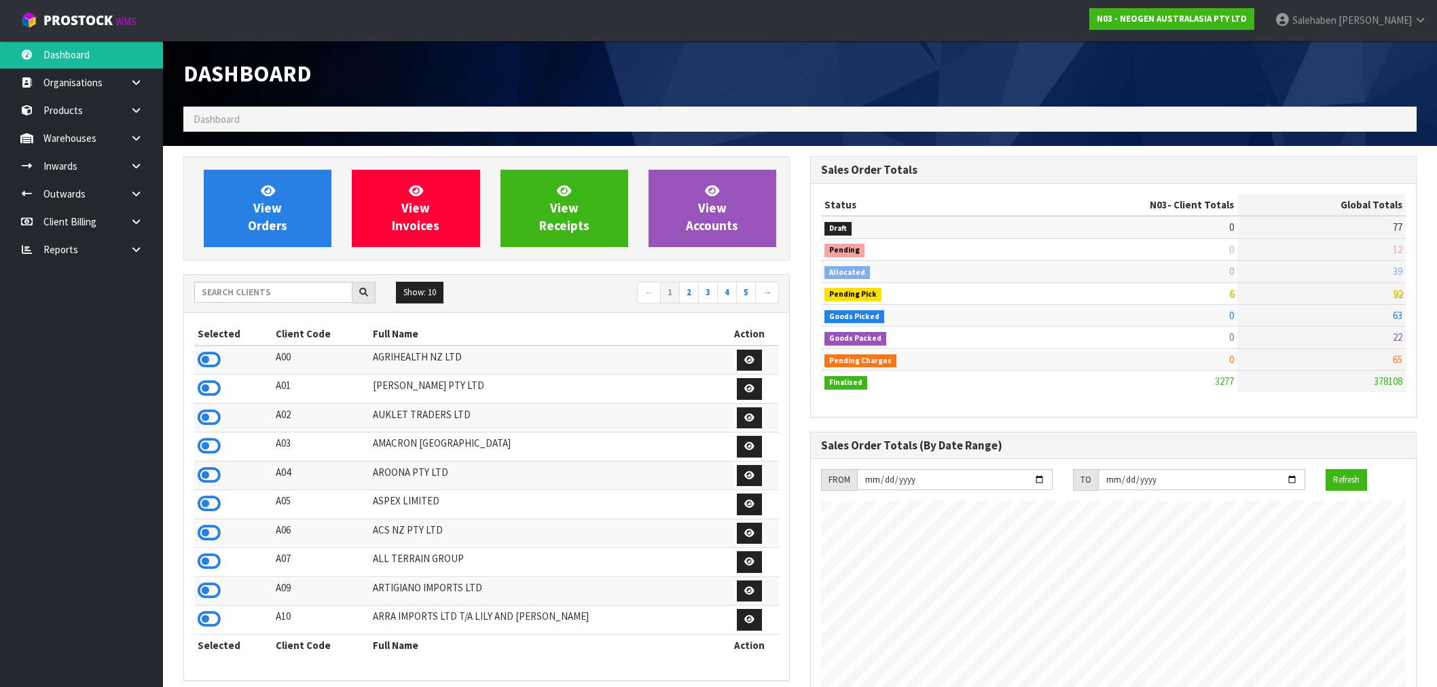  What do you see at coordinates (545, 562) in the screenshot?
I see `td: ALL TERRAIN GROUP` at bounding box center [545, 562].